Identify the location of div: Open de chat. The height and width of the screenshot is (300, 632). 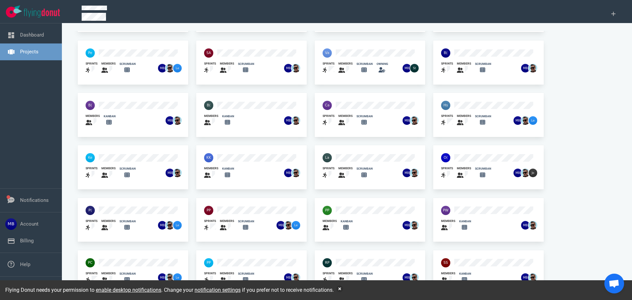
(614, 283).